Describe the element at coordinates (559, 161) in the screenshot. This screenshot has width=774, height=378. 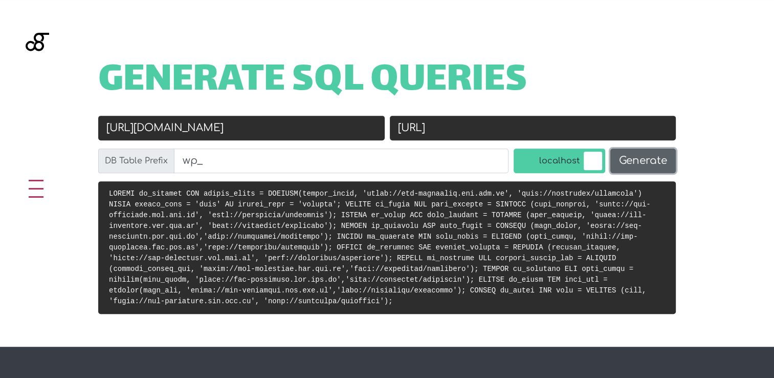
I see `label: localhost` at that location.